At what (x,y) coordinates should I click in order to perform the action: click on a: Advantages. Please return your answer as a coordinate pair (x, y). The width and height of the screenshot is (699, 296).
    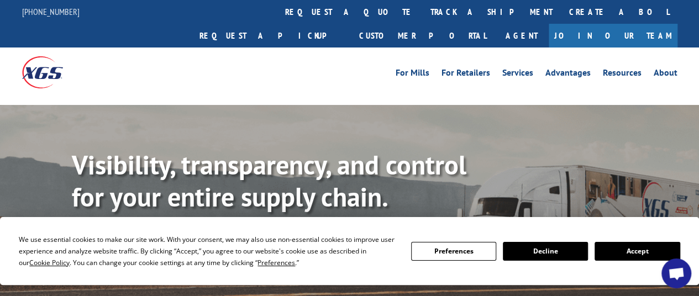
    Looking at the image, I should click on (568, 75).